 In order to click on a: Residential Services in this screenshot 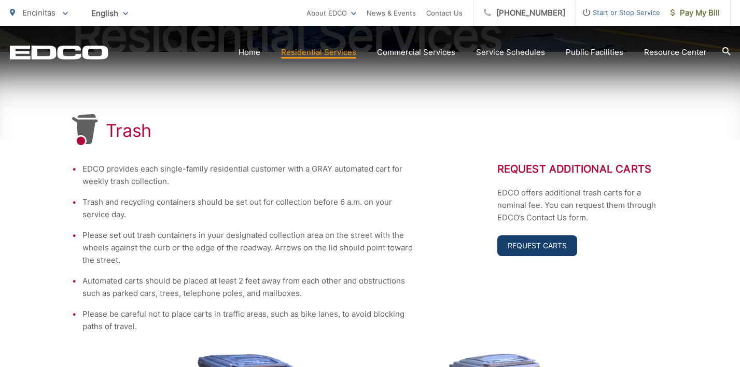, I will do `click(318, 52)`.